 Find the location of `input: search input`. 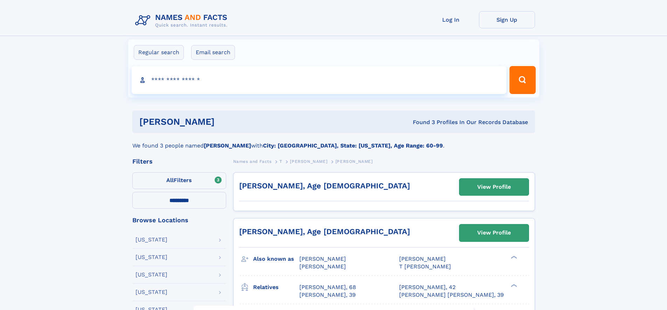

input: search input is located at coordinates (319, 80).